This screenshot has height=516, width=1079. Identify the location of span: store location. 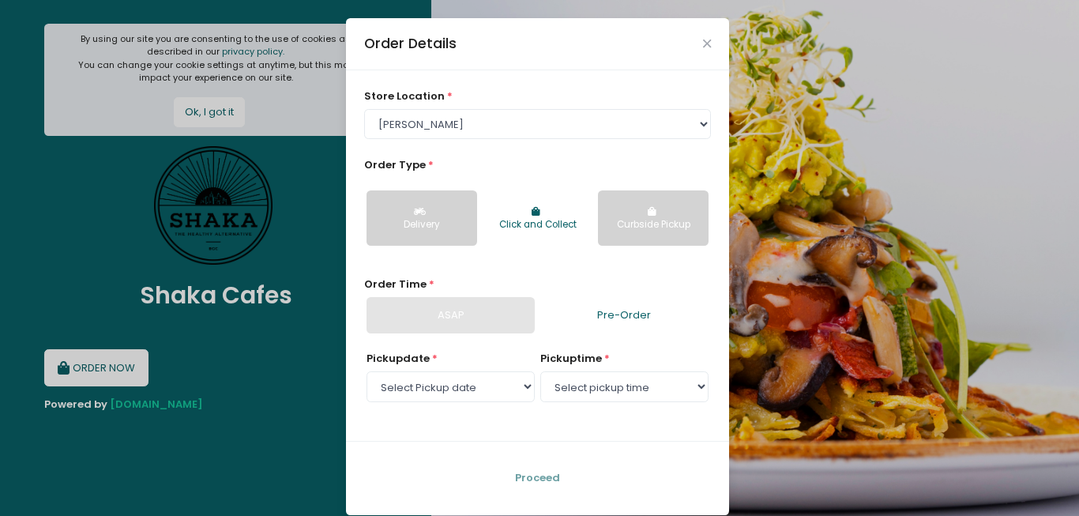
(405, 96).